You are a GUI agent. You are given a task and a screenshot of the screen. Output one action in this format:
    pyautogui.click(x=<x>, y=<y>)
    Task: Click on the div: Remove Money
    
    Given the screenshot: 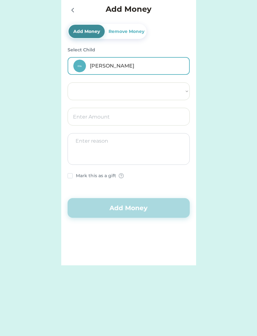 What is the action you would take?
    pyautogui.click(x=126, y=31)
    